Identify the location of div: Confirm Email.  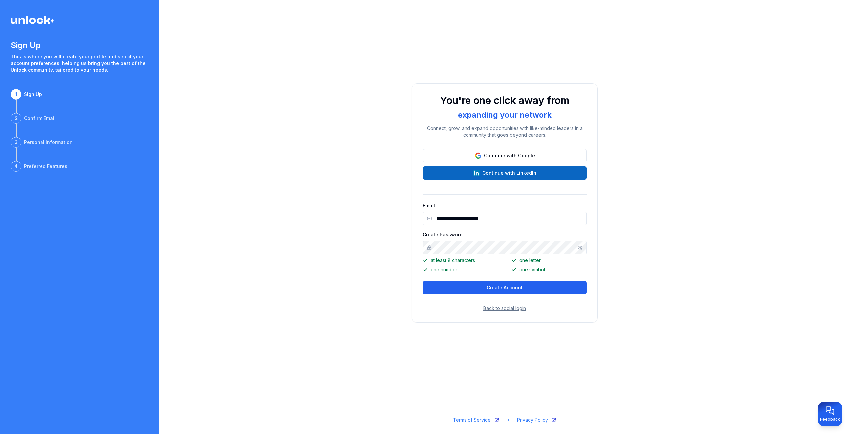
(40, 118).